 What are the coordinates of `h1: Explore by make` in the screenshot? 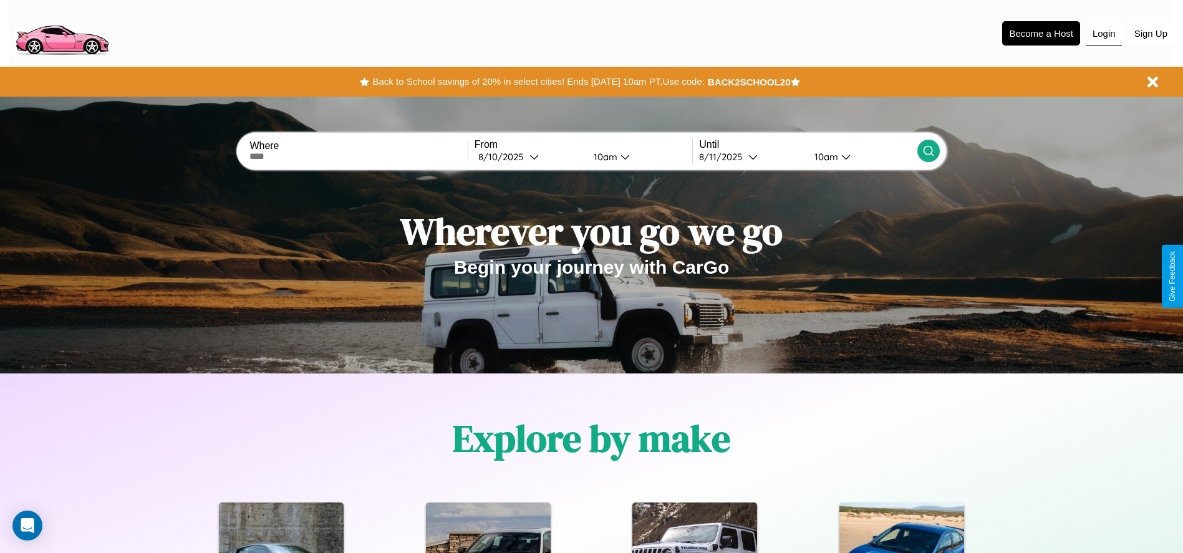 It's located at (591, 439).